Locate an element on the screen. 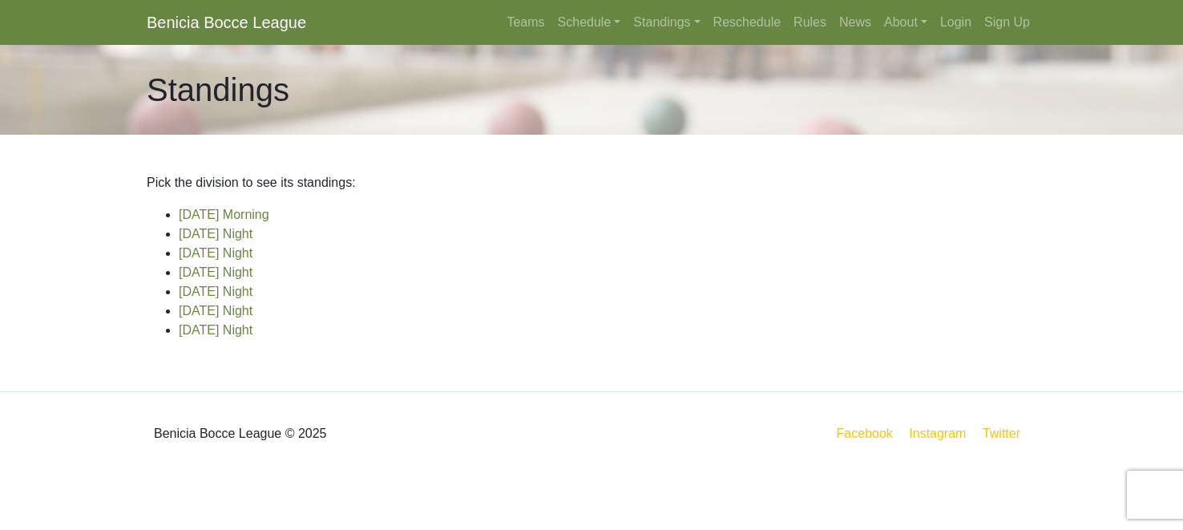  a: Twitter is located at coordinates (1006, 433).